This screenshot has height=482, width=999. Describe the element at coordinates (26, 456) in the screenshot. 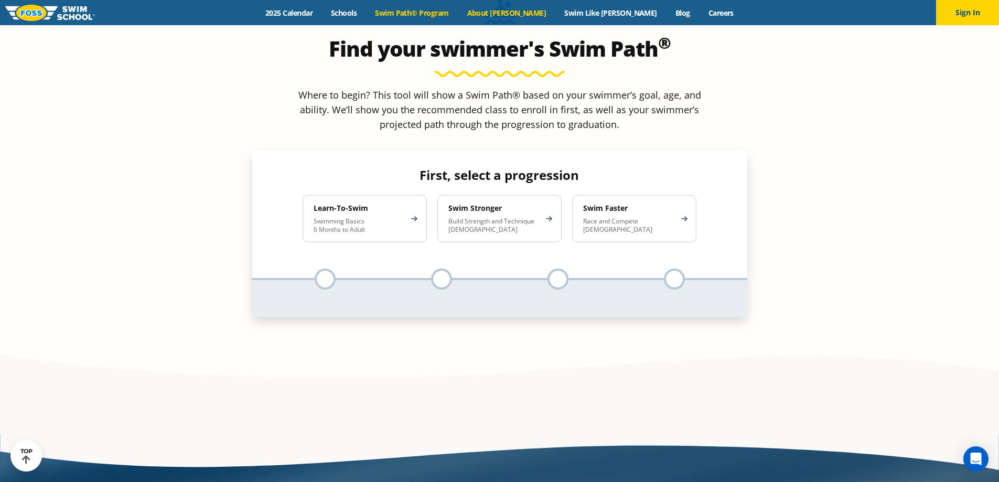

I see `div: TOP` at that location.